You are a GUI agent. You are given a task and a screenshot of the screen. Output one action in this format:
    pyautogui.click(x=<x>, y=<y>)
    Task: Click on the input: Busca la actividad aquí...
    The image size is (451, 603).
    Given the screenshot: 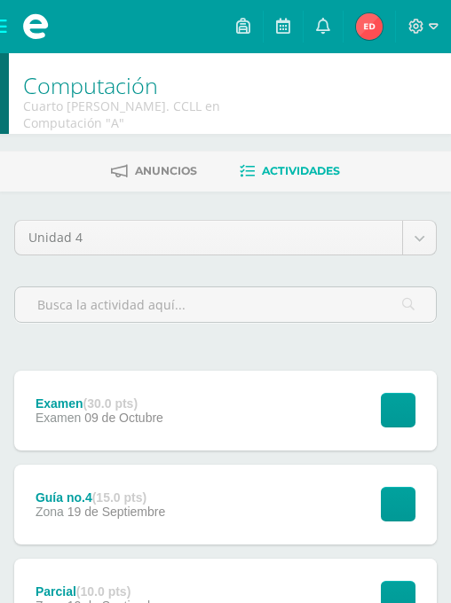 What is the action you would take?
    pyautogui.click(x=225, y=304)
    